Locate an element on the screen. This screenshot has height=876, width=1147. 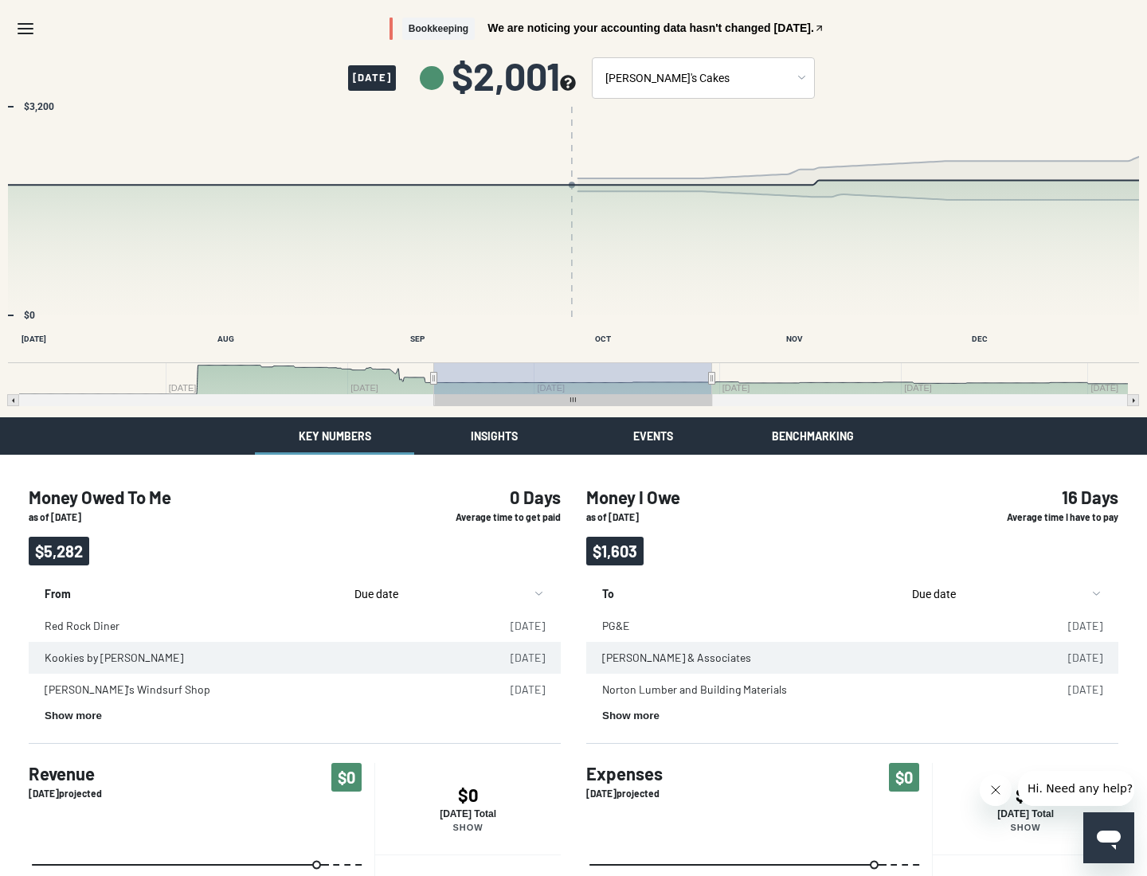
td: PG&E is located at coordinates (807, 626).